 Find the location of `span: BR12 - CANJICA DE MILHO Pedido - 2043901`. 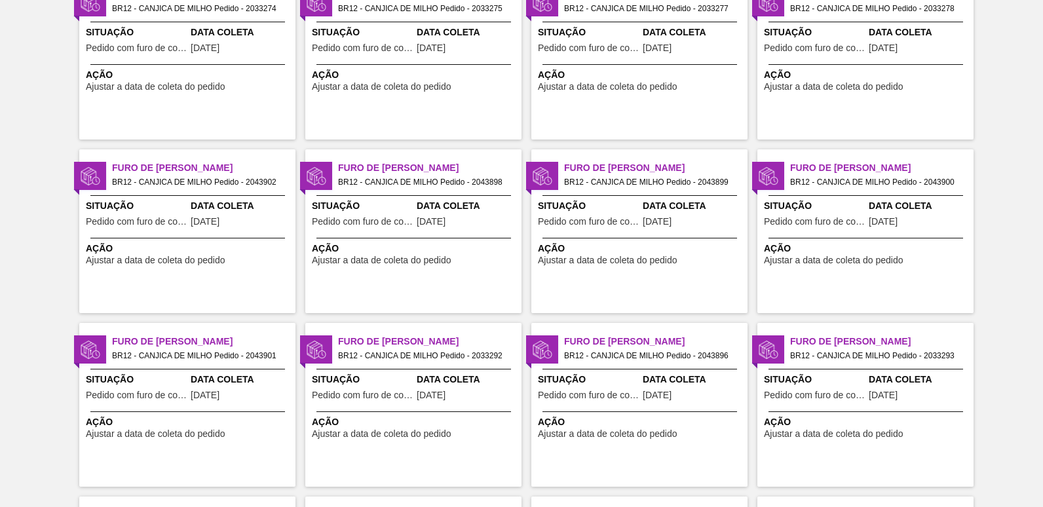

span: BR12 - CANJICA DE MILHO Pedido - 2043901 is located at coordinates (199, 356).